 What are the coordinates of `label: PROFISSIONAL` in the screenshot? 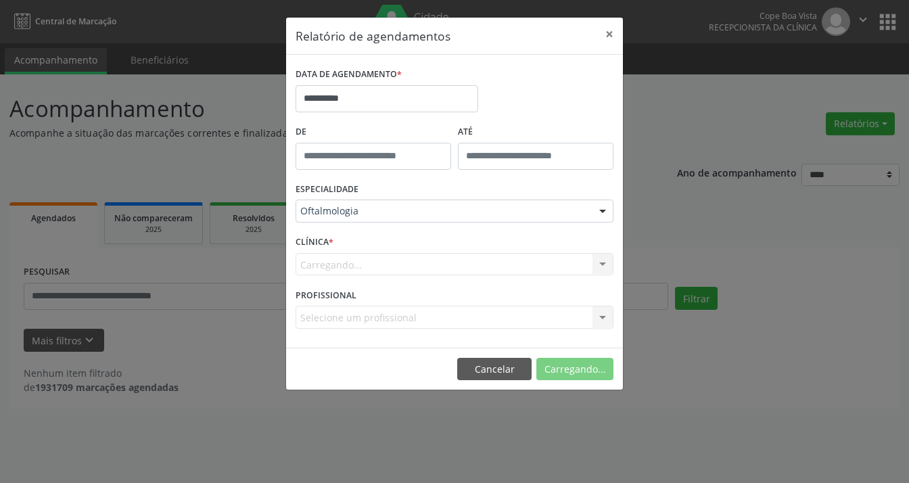 It's located at (326, 295).